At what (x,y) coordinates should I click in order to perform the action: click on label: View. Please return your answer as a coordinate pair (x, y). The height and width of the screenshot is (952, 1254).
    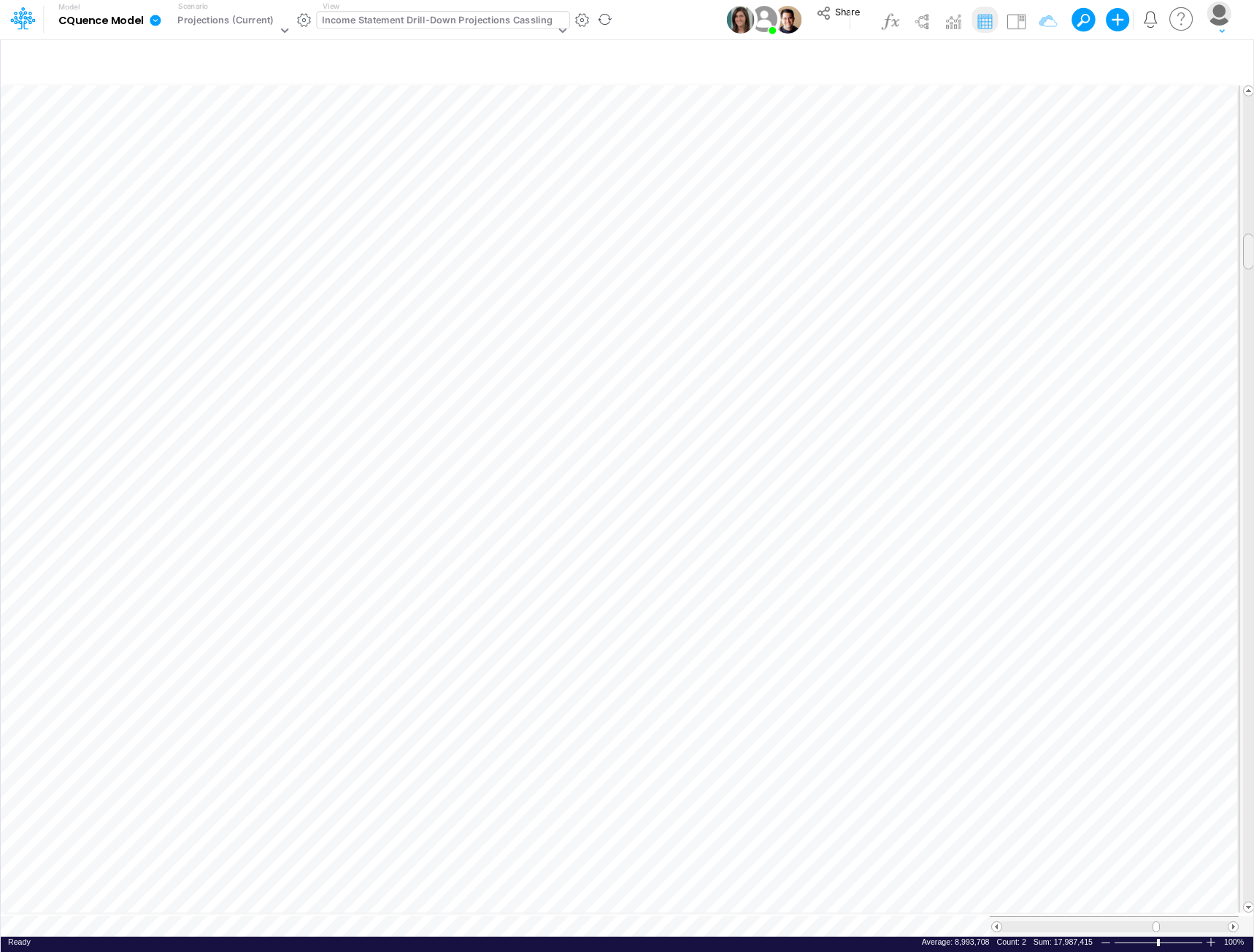
    Looking at the image, I should click on (331, 5).